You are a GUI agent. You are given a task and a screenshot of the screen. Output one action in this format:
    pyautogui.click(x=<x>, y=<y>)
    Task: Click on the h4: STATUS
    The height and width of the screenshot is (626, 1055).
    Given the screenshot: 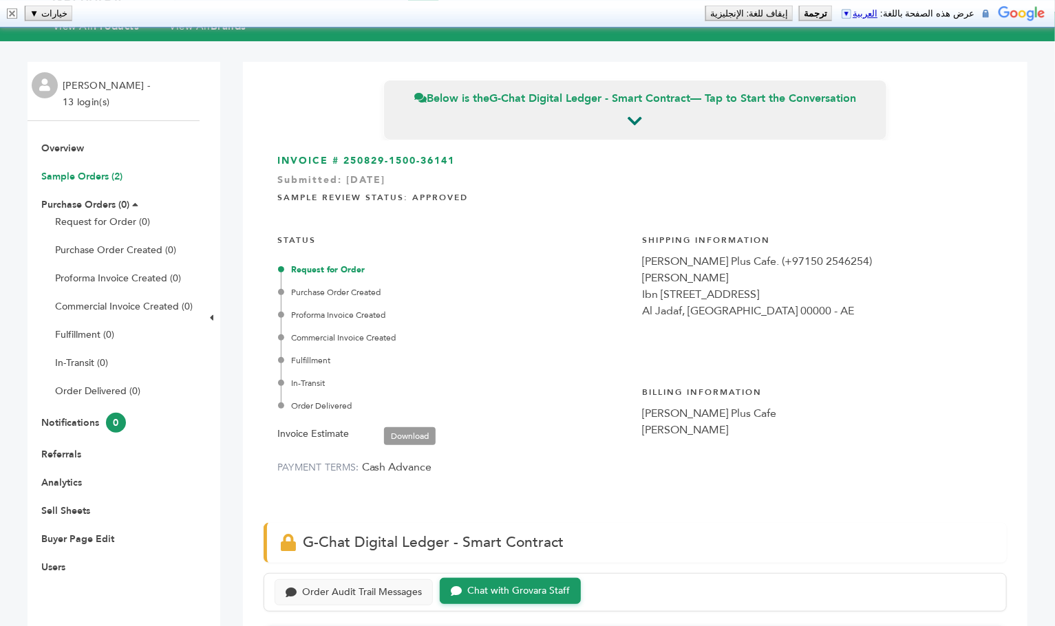 What is the action you would take?
    pyautogui.click(x=453, y=239)
    